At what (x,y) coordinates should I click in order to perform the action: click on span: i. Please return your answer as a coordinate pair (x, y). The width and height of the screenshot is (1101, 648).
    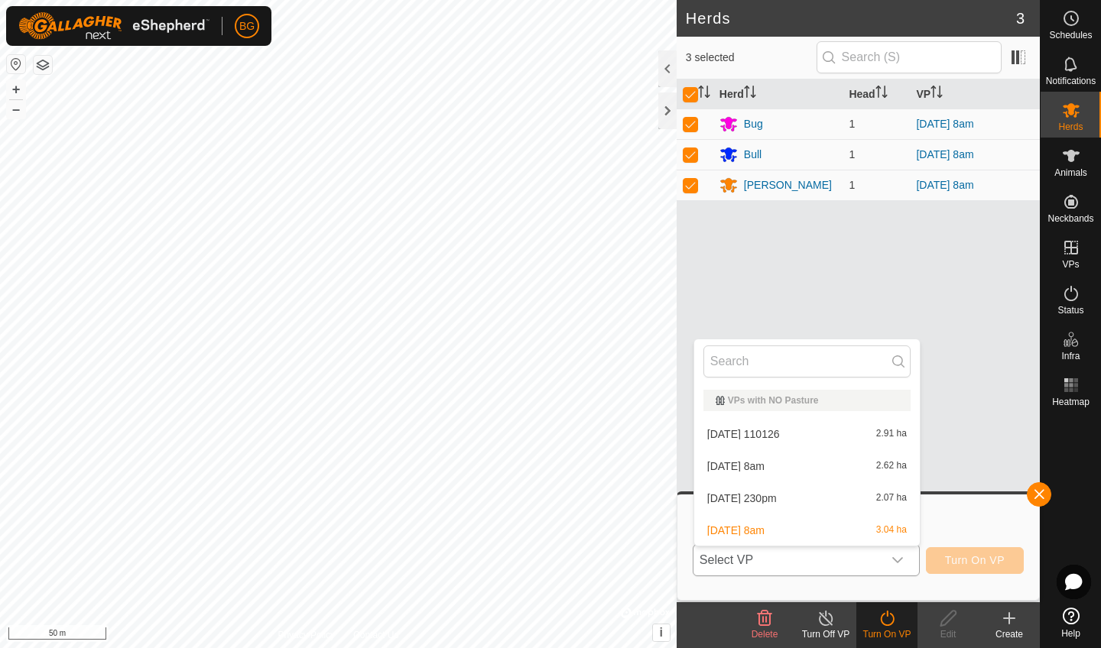
    Looking at the image, I should click on (661, 632).